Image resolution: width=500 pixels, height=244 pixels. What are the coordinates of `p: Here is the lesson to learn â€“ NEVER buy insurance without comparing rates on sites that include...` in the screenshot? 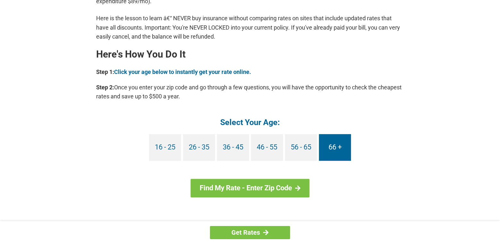 It's located at (250, 27).